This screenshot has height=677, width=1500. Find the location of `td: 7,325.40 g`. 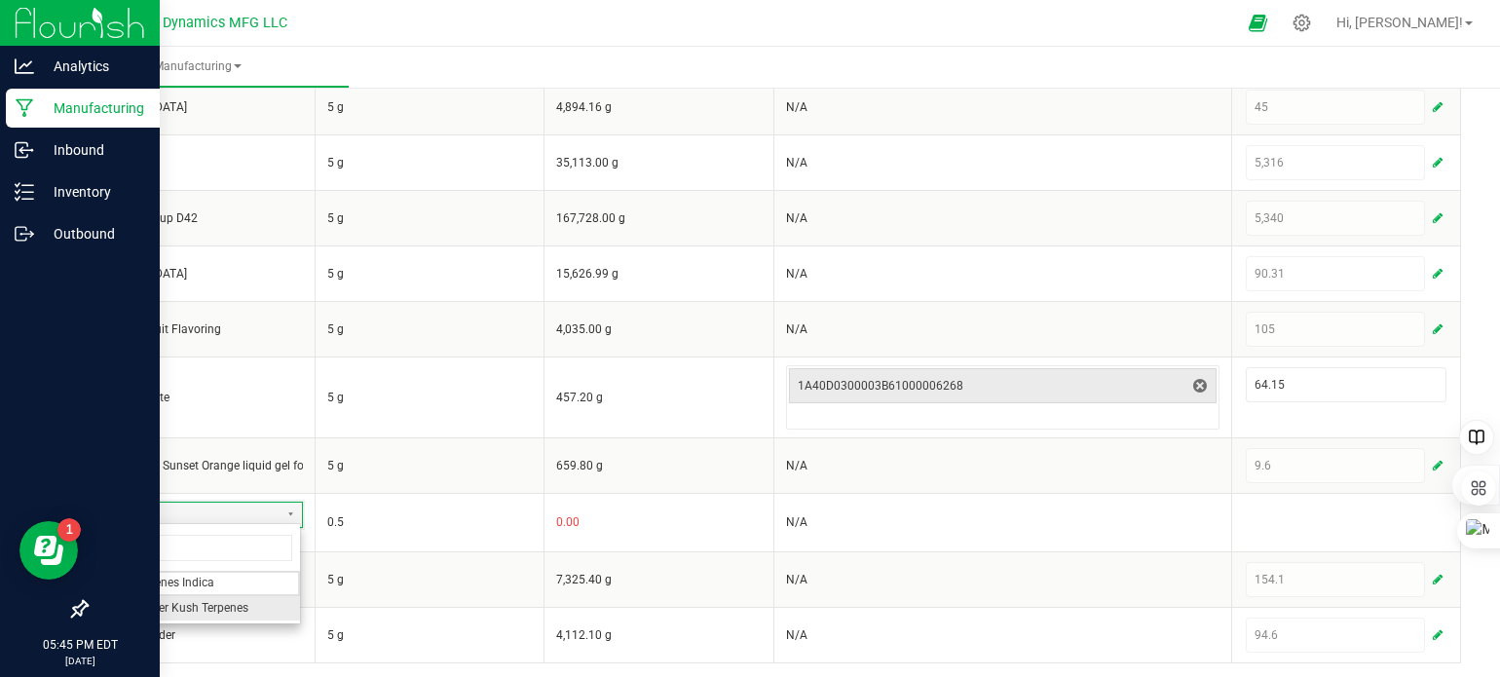

td: 7,325.40 g is located at coordinates (659, 579).